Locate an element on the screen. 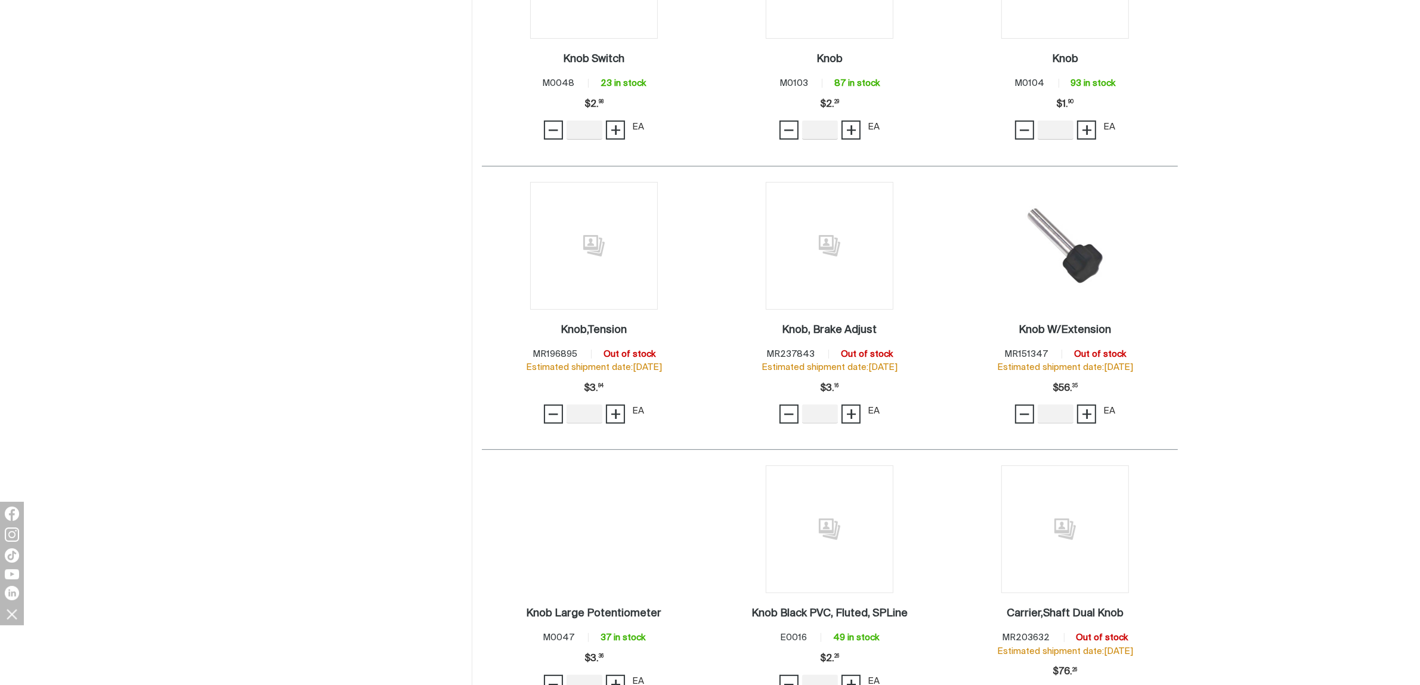 The width and height of the screenshot is (1420, 685). sup: 35 is located at coordinates (1075, 386).